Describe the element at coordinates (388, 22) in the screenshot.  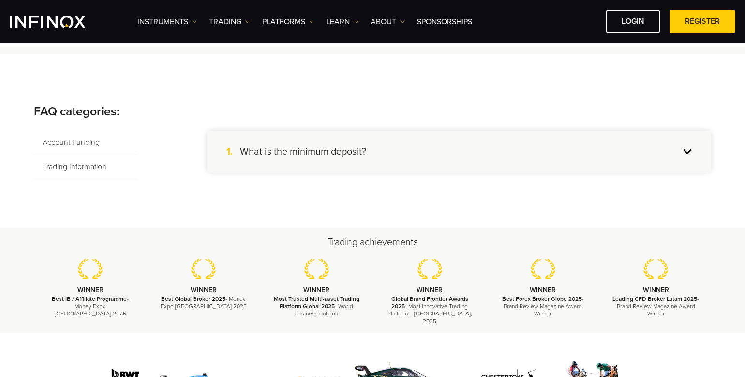
I see `a: ABOUT` at that location.